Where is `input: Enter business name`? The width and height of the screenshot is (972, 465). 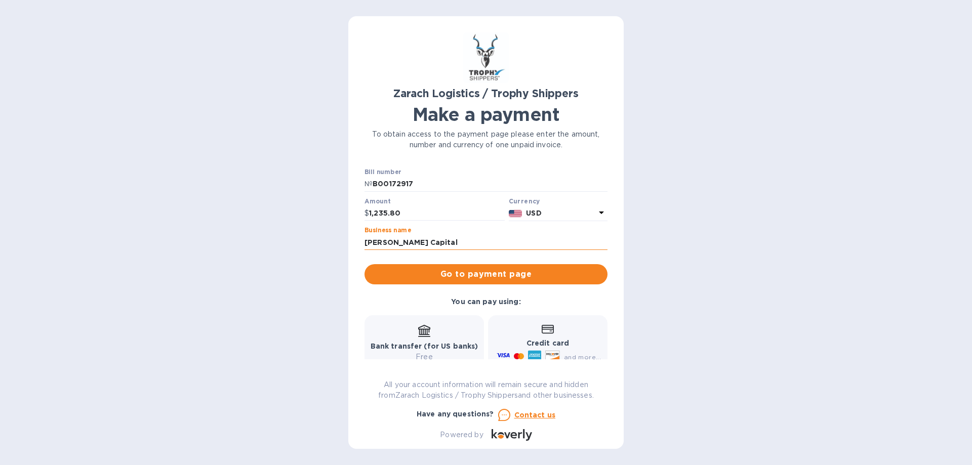 input: Enter business name is located at coordinates (486, 243).